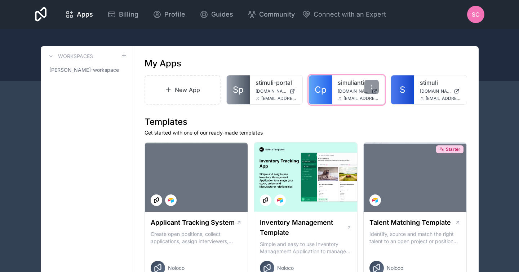 The width and height of the screenshot is (519, 272). I want to click on a: stimuli-portal, so click(276, 82).